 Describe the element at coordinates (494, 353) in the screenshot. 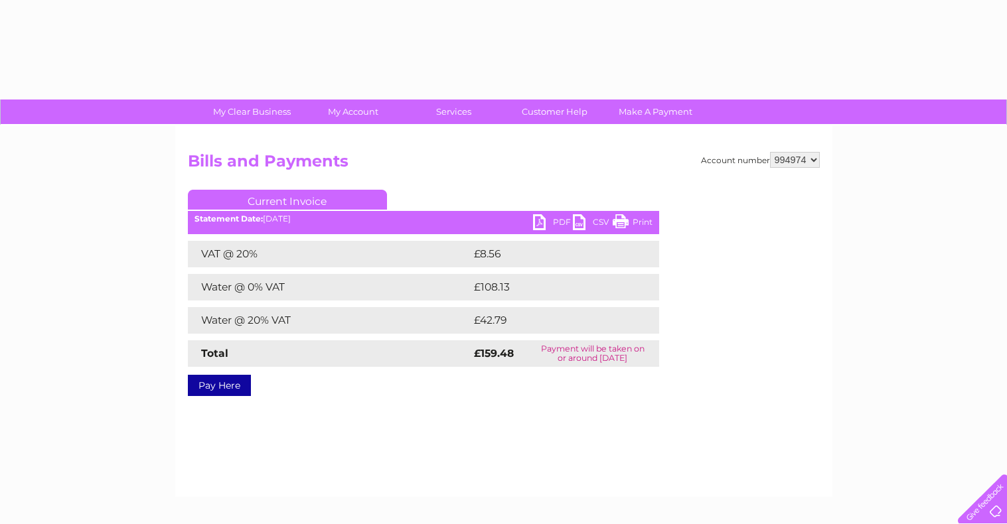

I see `strong: £159.48` at that location.